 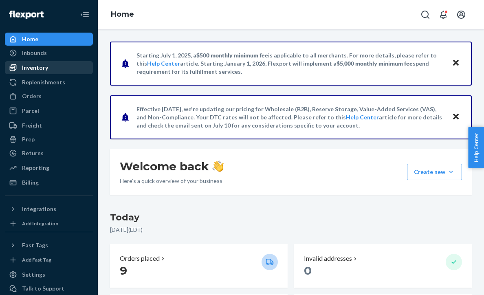 What do you see at coordinates (32, 96) in the screenshot?
I see `div: Orders` at bounding box center [32, 96].